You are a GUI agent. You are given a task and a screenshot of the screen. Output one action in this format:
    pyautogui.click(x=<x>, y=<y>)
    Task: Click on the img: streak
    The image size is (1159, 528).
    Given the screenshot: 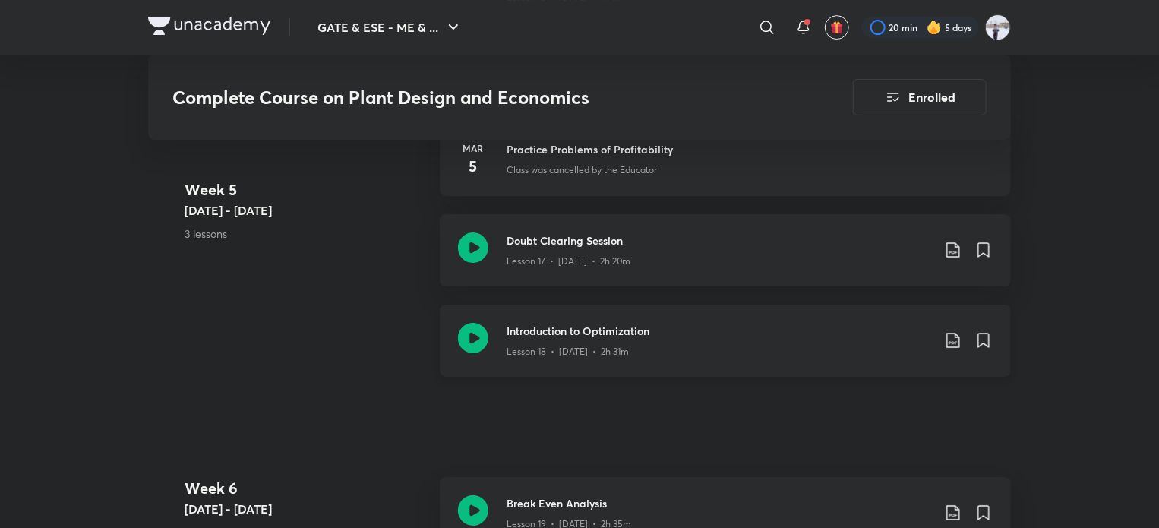 What is the action you would take?
    pyautogui.click(x=934, y=27)
    